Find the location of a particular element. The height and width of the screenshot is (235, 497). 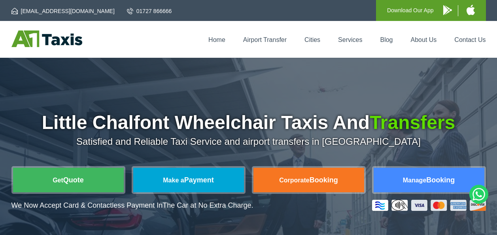

a: Services is located at coordinates (350, 40).